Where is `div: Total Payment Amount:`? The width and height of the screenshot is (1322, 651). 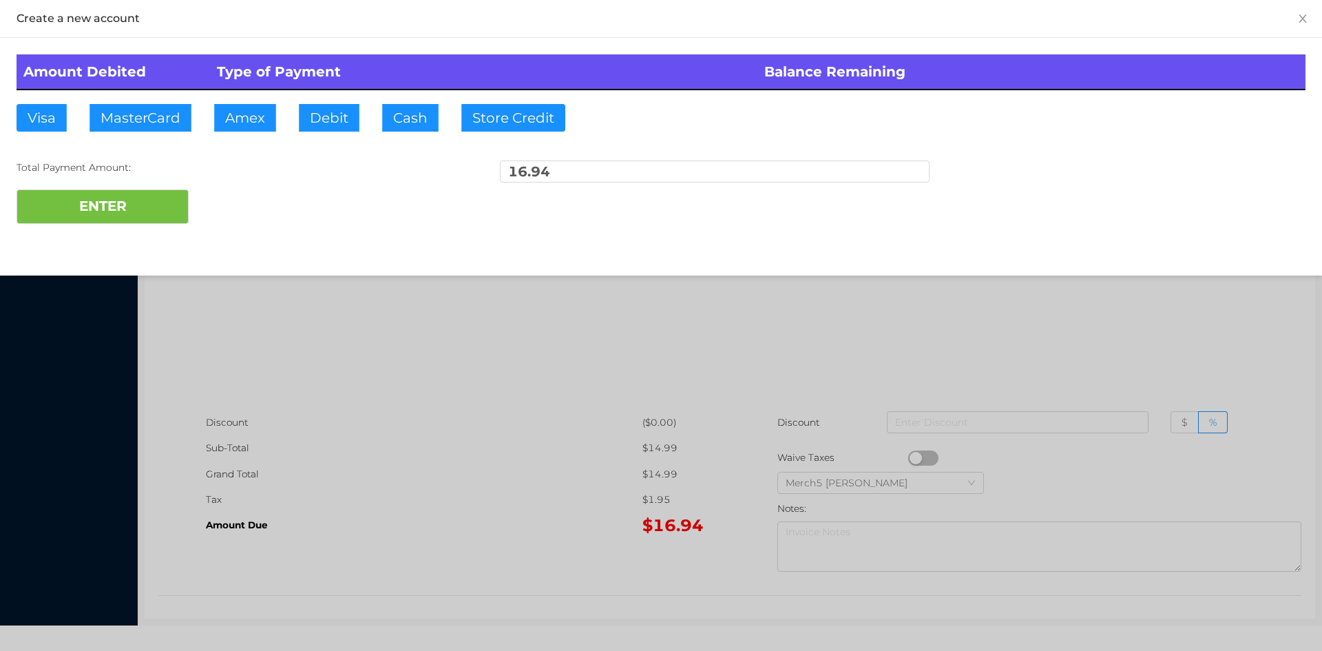 div: Total Payment Amount: is located at coordinates (231, 167).